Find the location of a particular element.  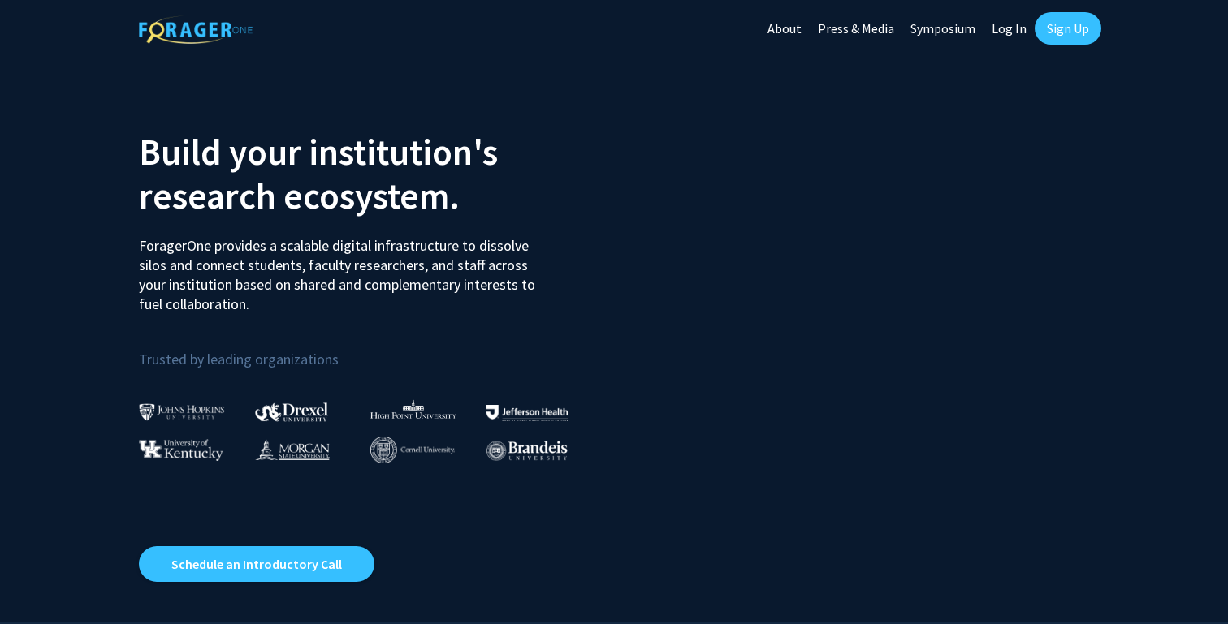

img: Thomas Jefferson University is located at coordinates (527, 412).